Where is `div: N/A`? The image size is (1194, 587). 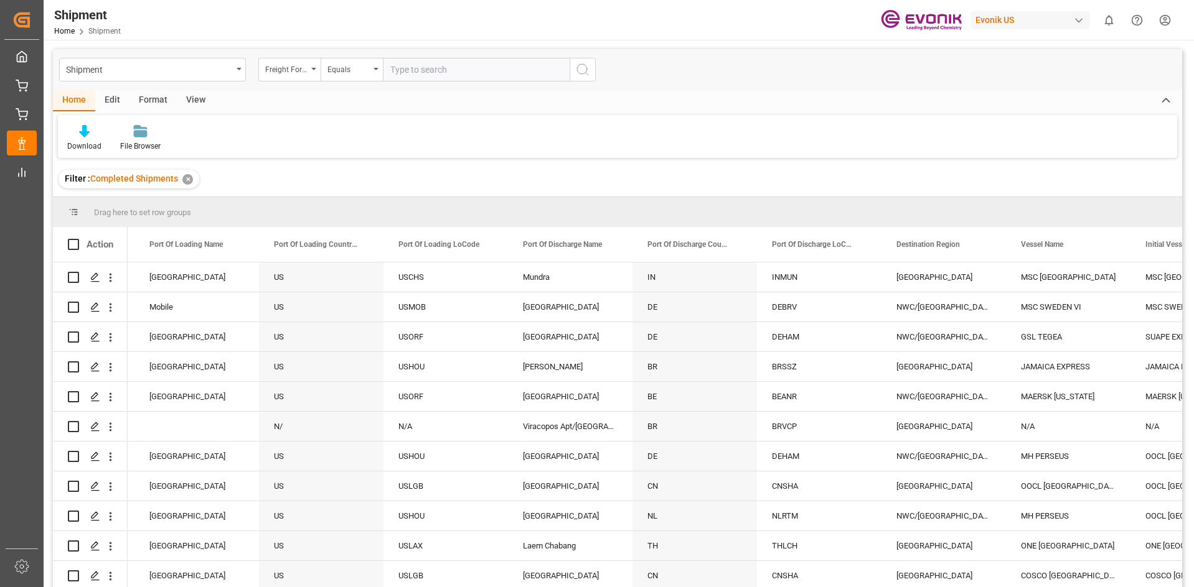
div: N/A is located at coordinates (1068, 426).